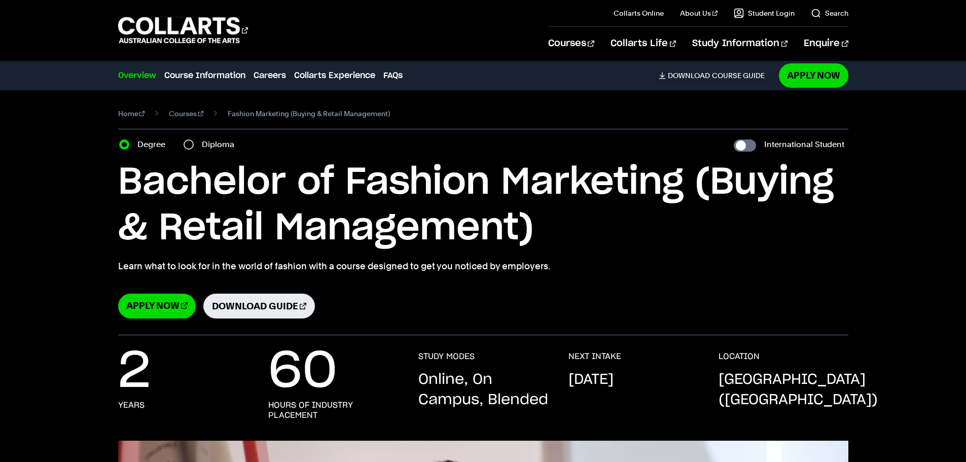 This screenshot has height=462, width=966. Describe the element at coordinates (303, 372) in the screenshot. I see `p: 60` at that location.